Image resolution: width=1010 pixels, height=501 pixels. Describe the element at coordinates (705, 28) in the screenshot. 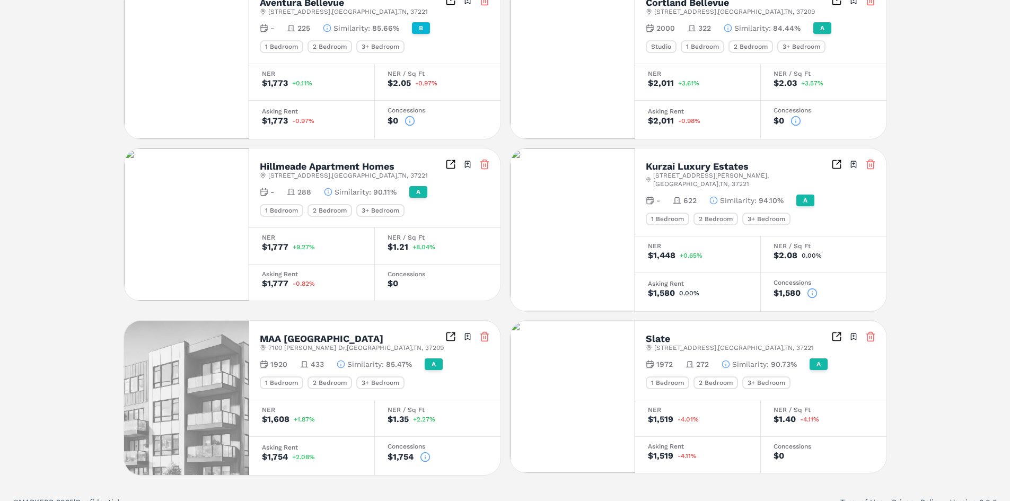

I see `span: 322` at that location.